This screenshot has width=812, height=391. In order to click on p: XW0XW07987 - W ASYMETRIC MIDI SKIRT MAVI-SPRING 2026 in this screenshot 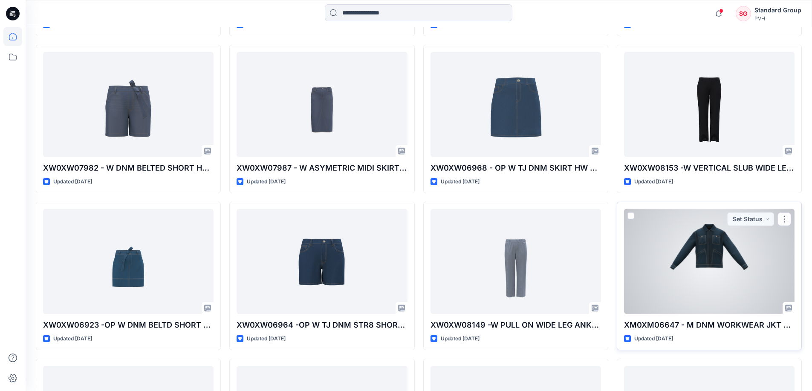, I will do `click(322, 168)`.